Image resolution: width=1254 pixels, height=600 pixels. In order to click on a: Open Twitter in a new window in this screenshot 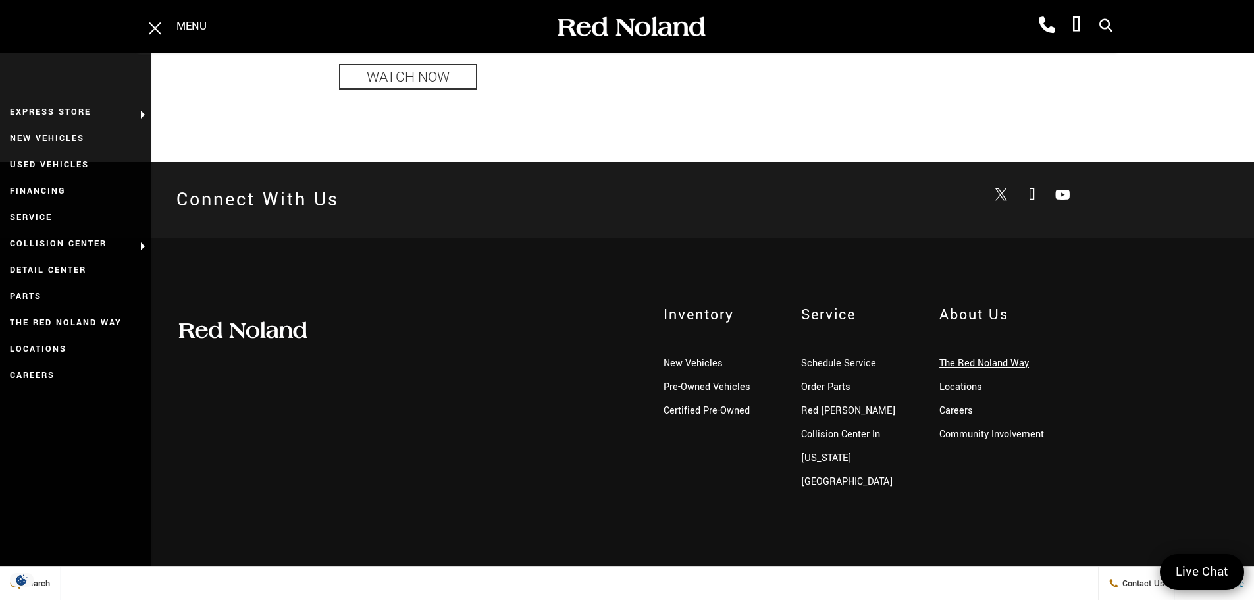, I will do `click(1001, 196)`.